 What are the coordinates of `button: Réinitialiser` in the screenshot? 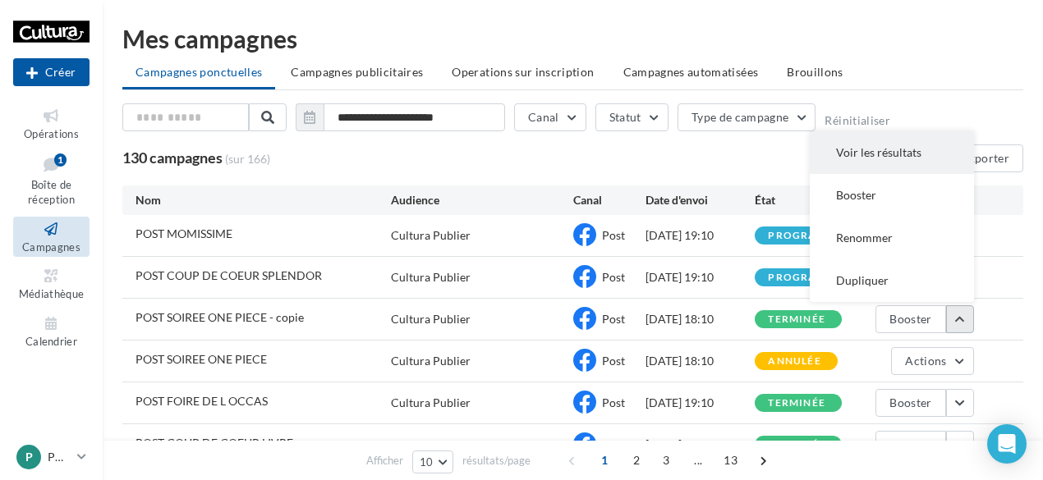 It's located at (857, 121).